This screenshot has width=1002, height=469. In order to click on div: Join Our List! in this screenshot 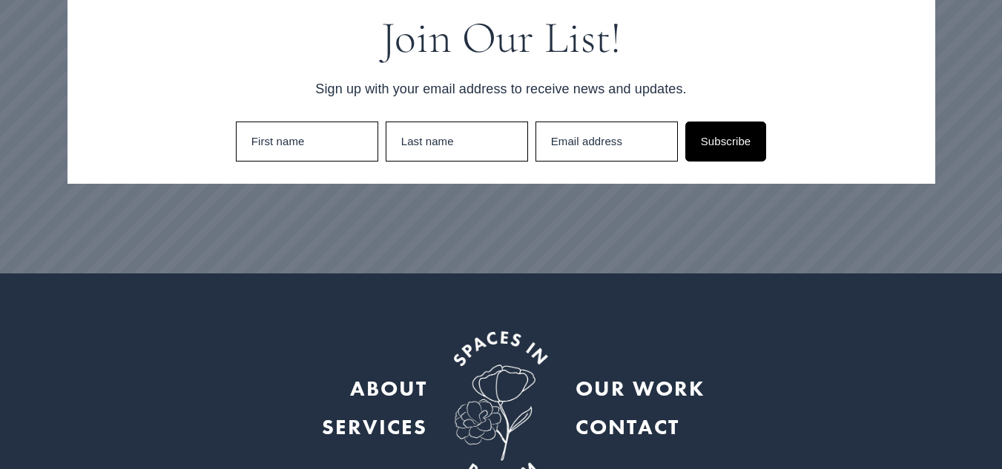, I will do `click(501, 38)`.